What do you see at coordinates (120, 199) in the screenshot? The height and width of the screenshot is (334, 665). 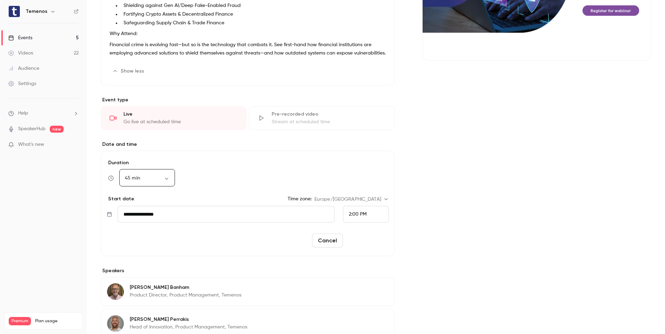 I see `p: Start date` at bounding box center [120, 199].